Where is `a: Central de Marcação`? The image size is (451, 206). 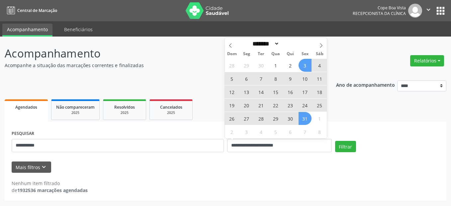
a: Central de Marcação is located at coordinates (31, 10).